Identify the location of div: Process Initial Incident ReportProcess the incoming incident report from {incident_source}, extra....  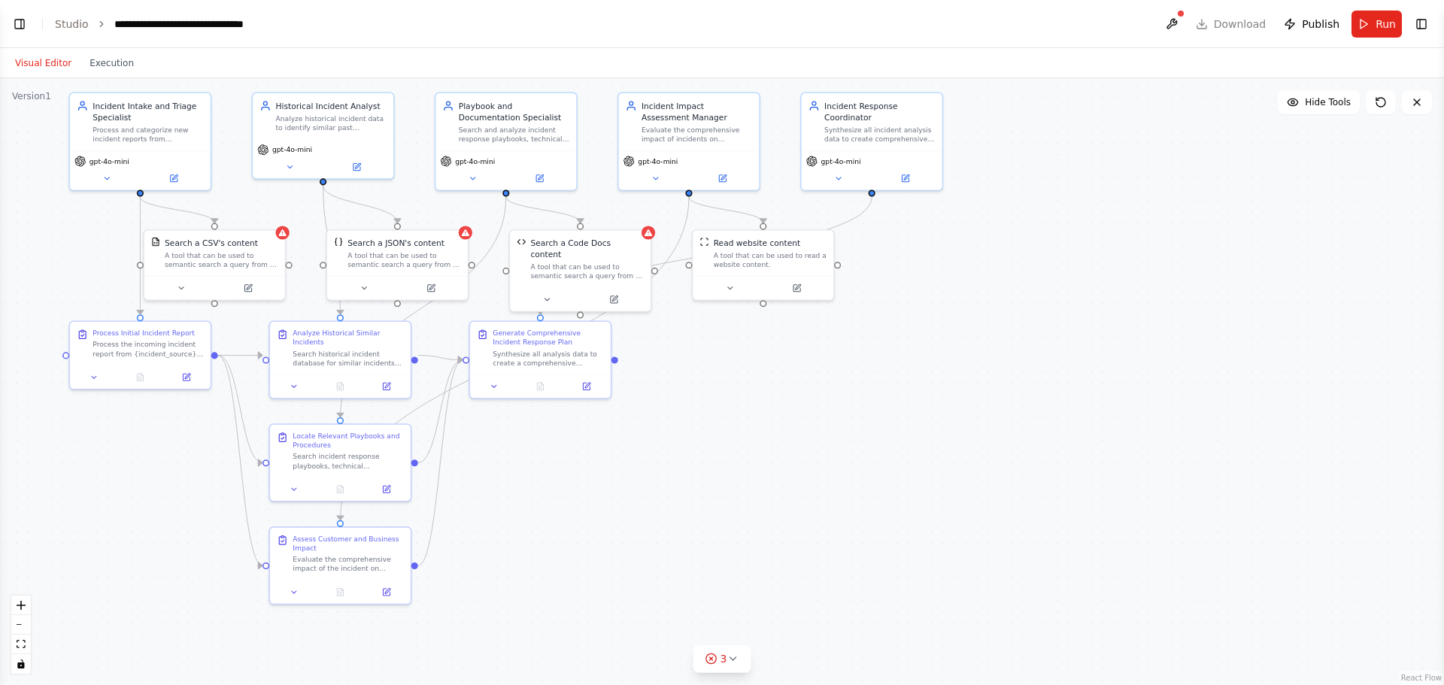
(140, 356).